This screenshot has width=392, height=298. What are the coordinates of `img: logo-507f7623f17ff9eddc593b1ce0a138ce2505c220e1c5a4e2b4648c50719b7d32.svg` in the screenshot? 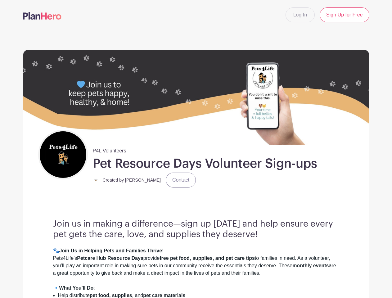 It's located at (42, 16).